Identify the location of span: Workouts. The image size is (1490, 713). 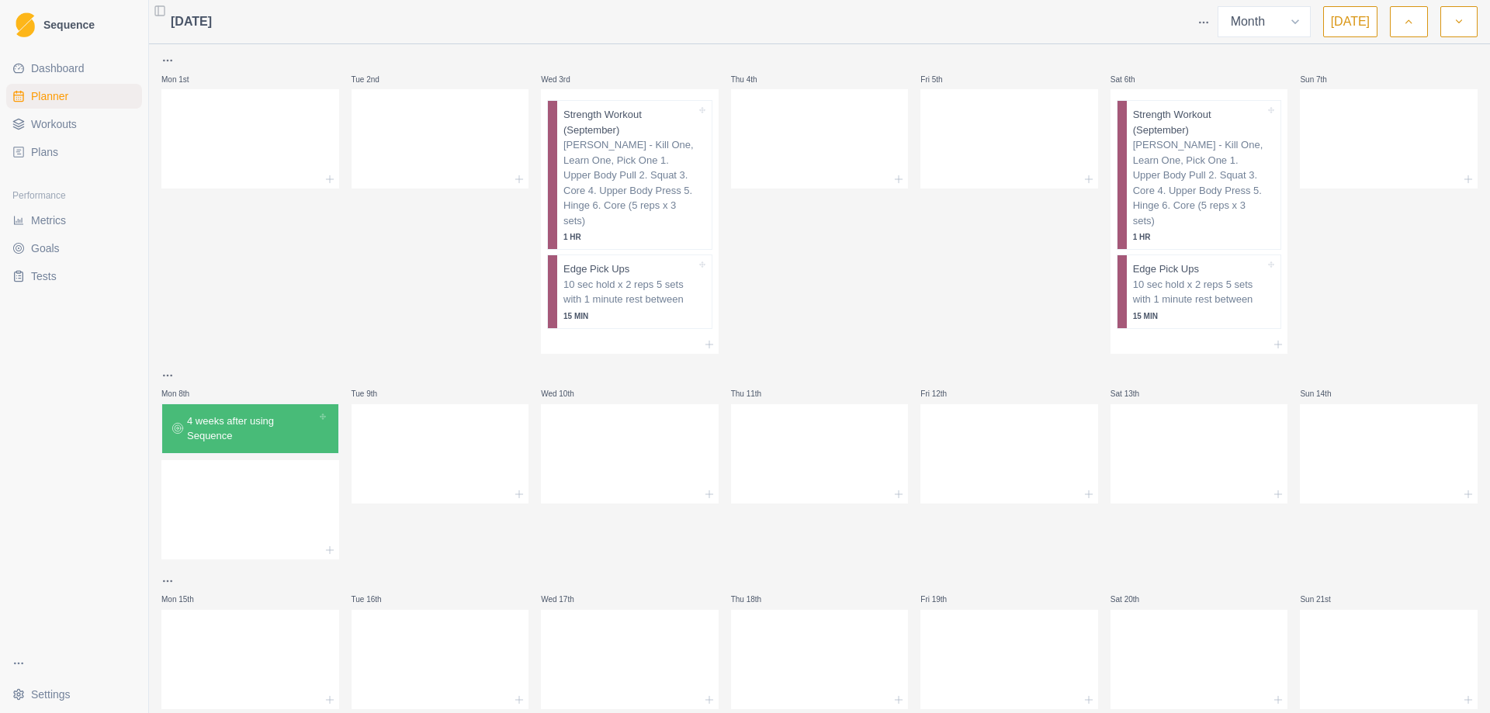
(54, 124).